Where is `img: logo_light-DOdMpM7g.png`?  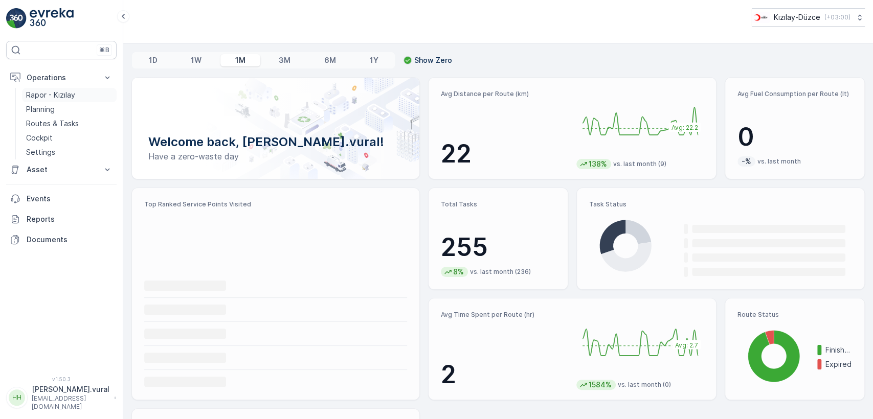 img: logo_light-DOdMpM7g.png is located at coordinates (52, 18).